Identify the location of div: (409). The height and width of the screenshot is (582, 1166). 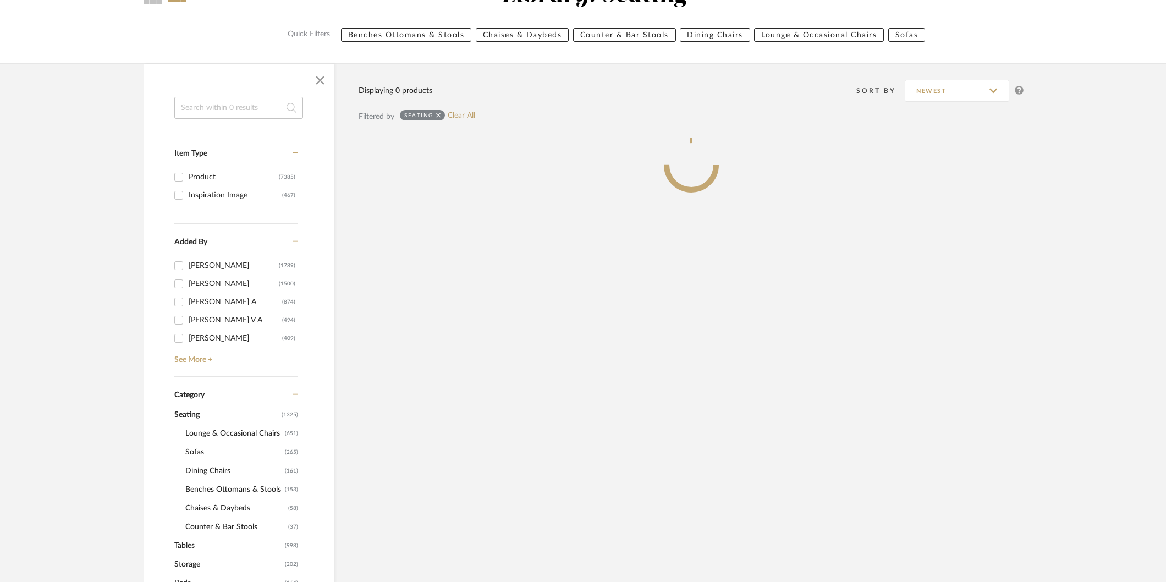
(289, 338).